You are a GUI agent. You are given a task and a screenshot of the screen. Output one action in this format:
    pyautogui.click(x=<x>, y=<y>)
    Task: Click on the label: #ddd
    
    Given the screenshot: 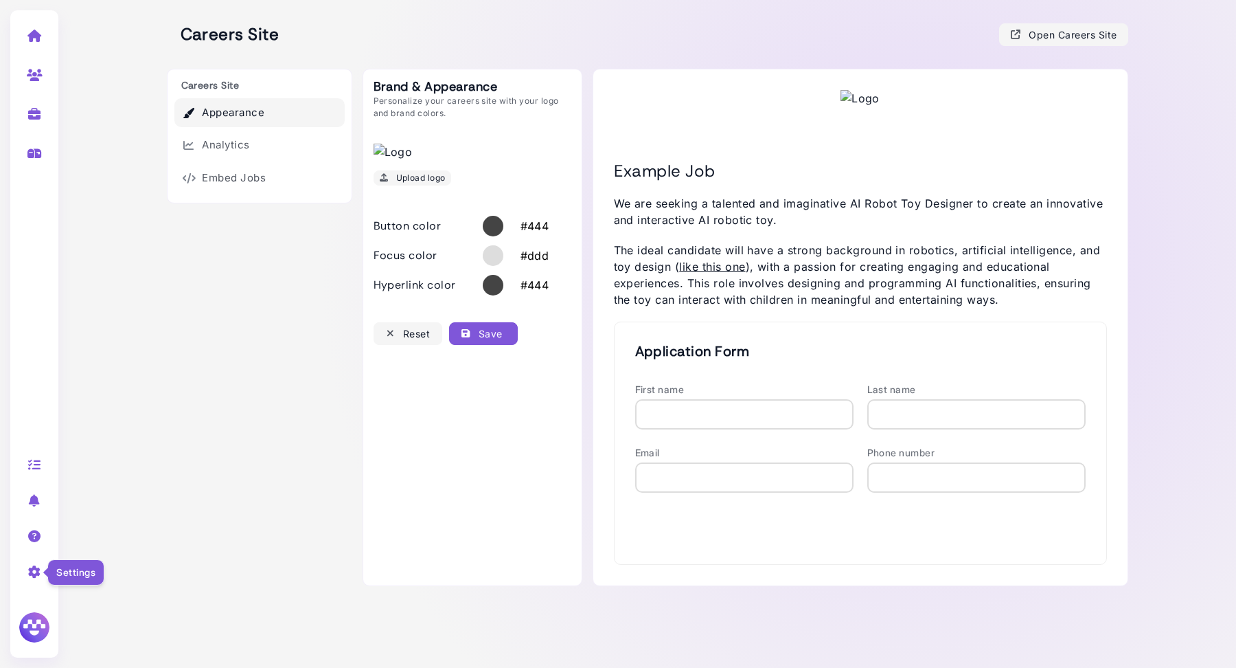 What is the action you would take?
    pyautogui.click(x=510, y=255)
    